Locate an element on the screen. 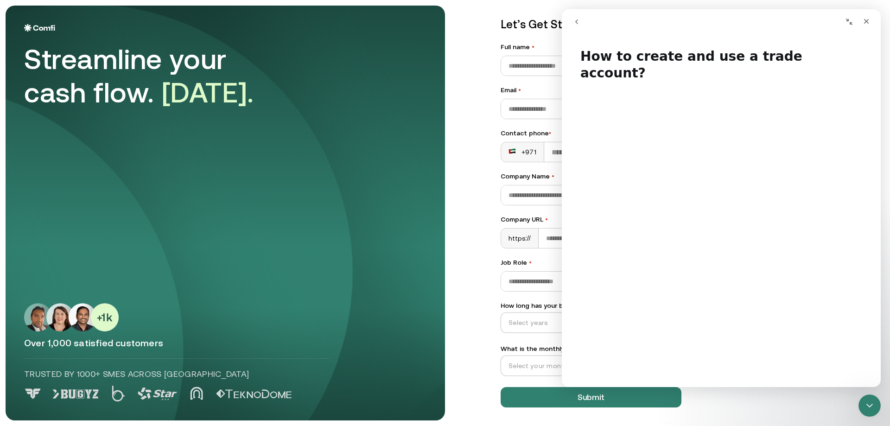 Image resolution: width=890 pixels, height=426 pixels. label: Job Role is located at coordinates (591, 262).